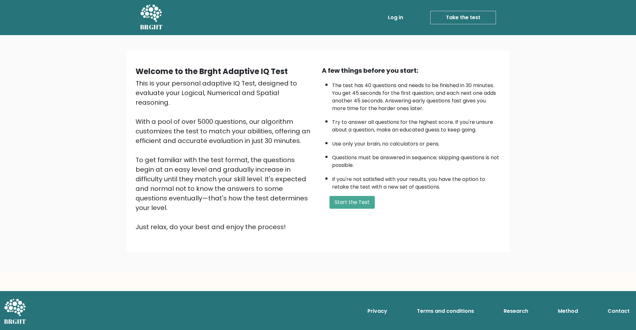  Describe the element at coordinates (411, 70) in the screenshot. I see `div: A few things before you start:` at that location.